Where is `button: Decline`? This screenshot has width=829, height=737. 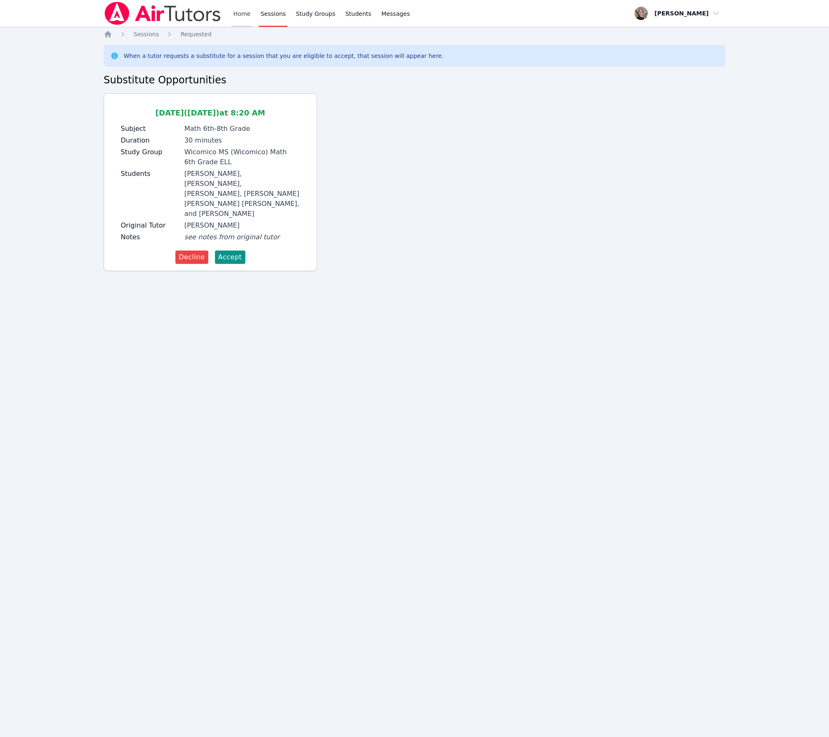 button: Decline is located at coordinates (192, 257).